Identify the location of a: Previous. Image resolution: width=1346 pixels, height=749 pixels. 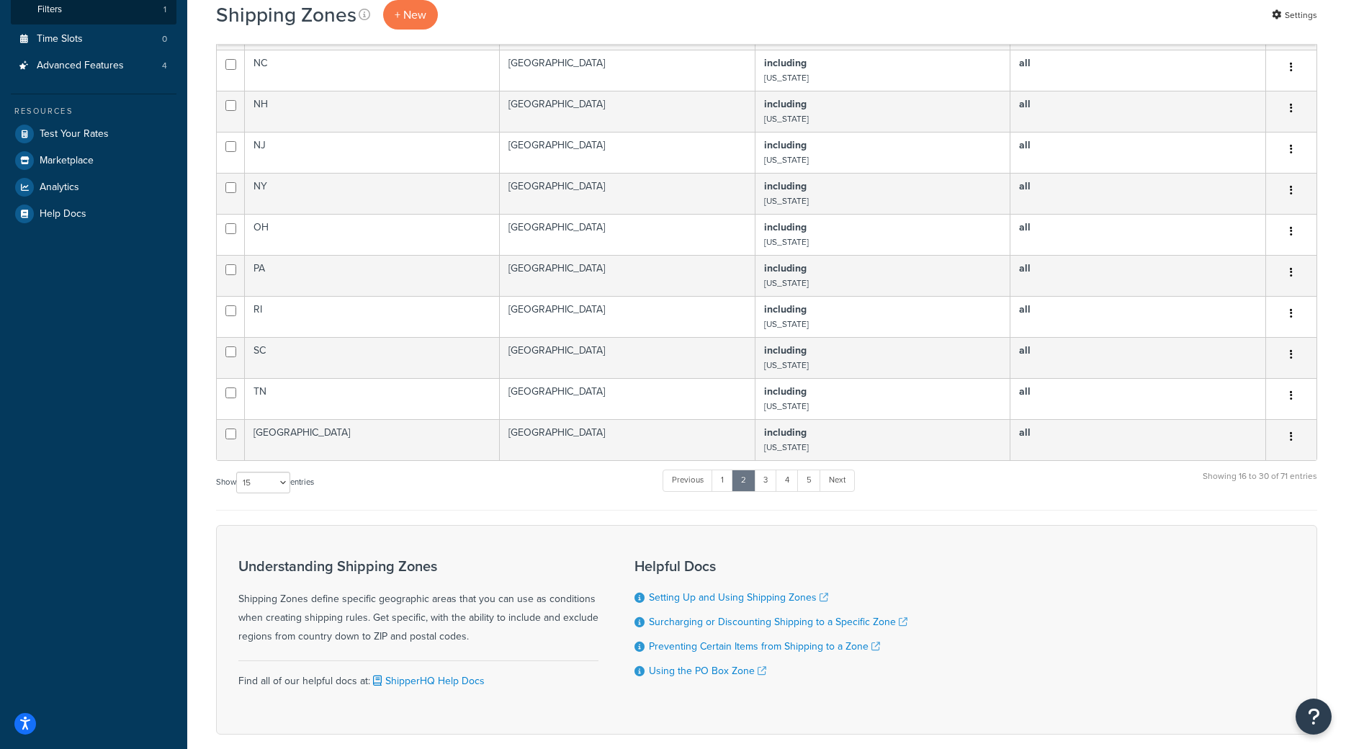
(688, 480).